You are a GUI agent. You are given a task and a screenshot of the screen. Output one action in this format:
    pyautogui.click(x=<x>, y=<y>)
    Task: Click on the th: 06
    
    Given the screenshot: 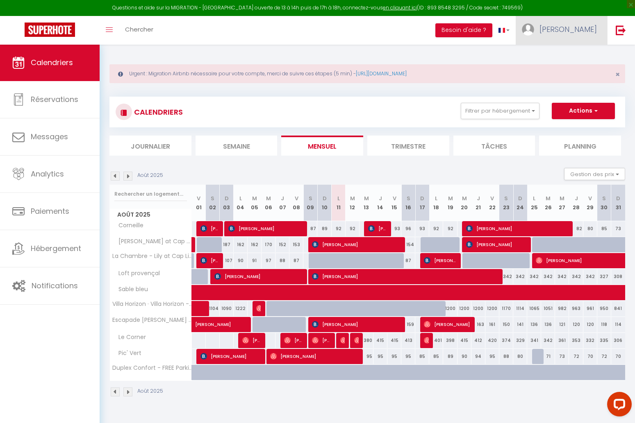 What is the action you would take?
    pyautogui.click(x=268, y=203)
    